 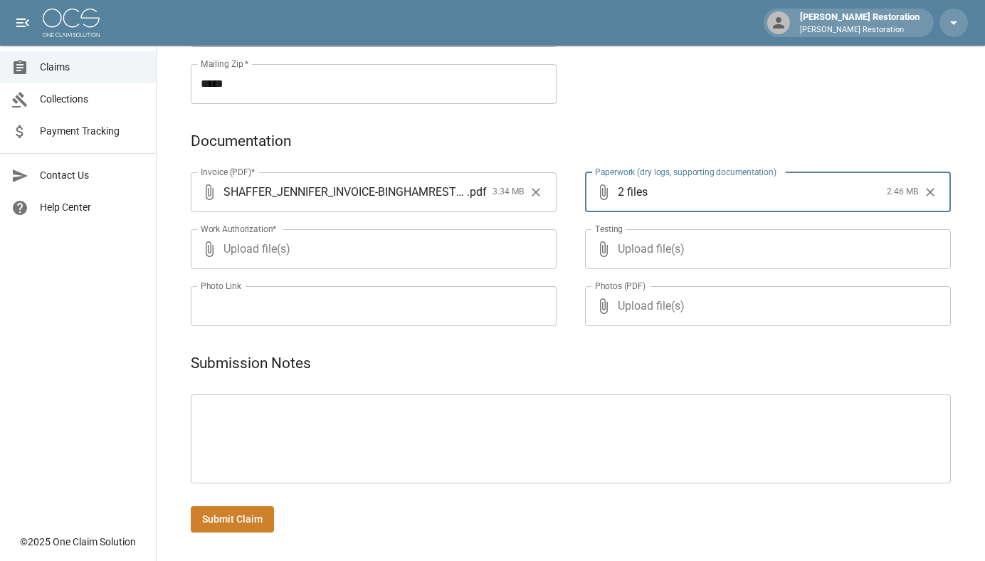 What do you see at coordinates (620, 285) in the screenshot?
I see `label: Photos (PDF)` at bounding box center [620, 285].